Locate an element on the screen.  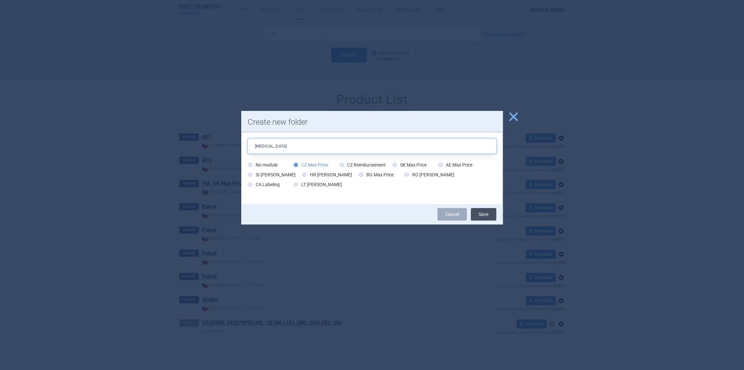
label: CZ Reimbursement is located at coordinates (363, 165).